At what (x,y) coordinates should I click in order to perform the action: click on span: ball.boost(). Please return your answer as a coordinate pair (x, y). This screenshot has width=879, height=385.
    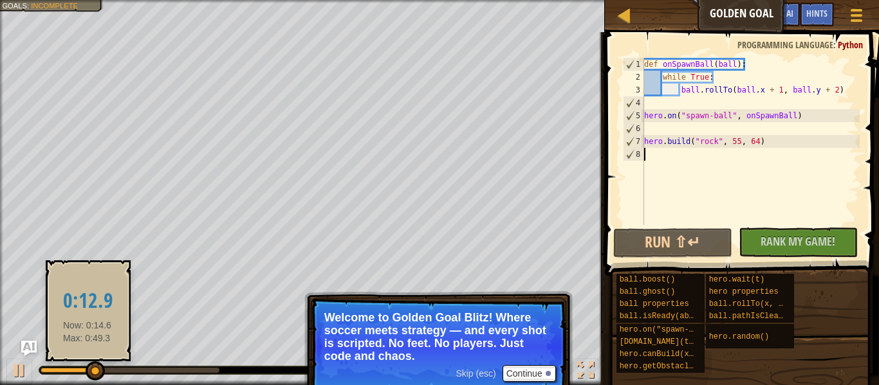
    Looking at the image, I should click on (647, 280).